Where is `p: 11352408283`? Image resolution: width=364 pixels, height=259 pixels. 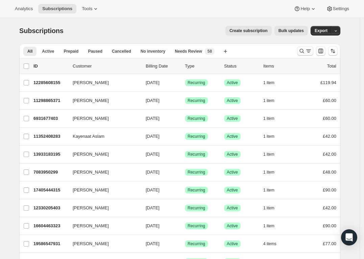
p: 11352408283 is located at coordinates (50, 136).